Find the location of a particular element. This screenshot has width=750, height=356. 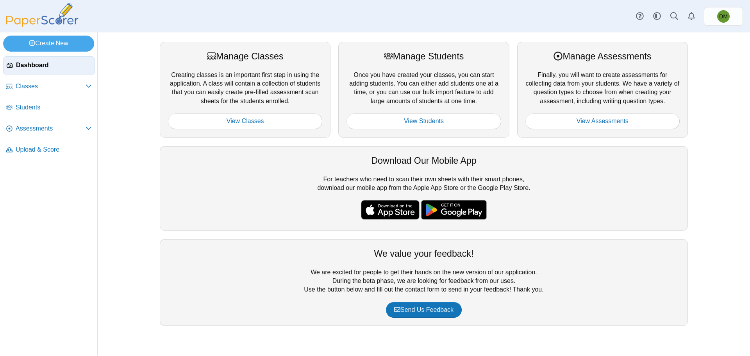

div: We value your feedback! is located at coordinates (424, 254).